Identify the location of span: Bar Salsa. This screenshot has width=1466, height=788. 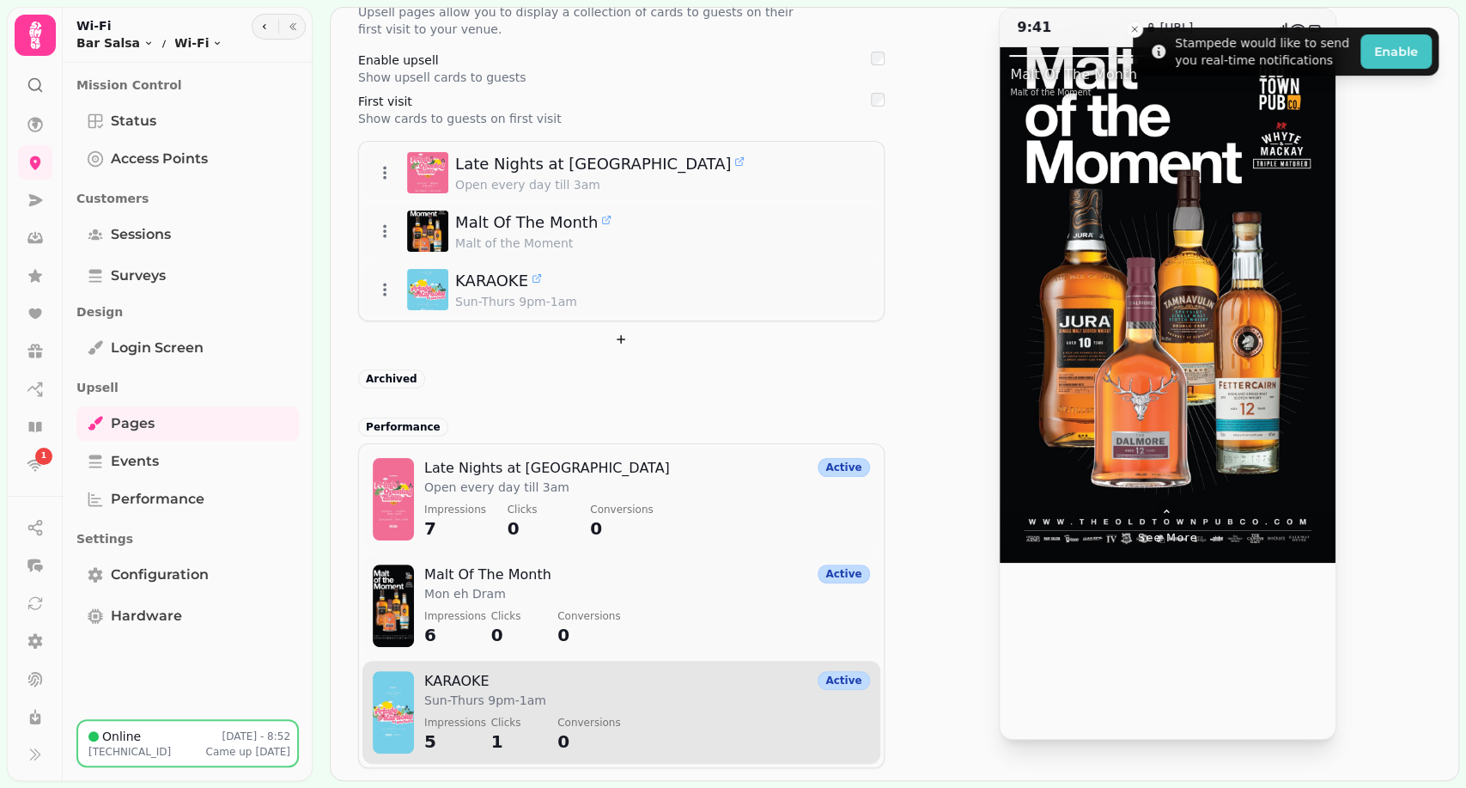
(108, 43).